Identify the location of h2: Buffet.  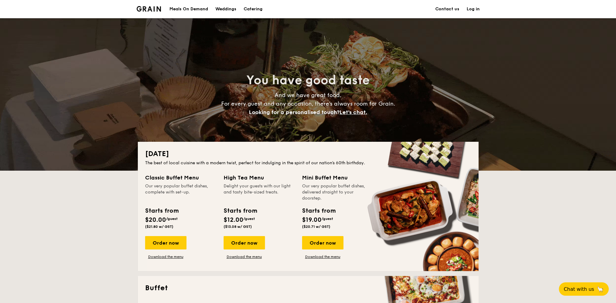
(308, 288).